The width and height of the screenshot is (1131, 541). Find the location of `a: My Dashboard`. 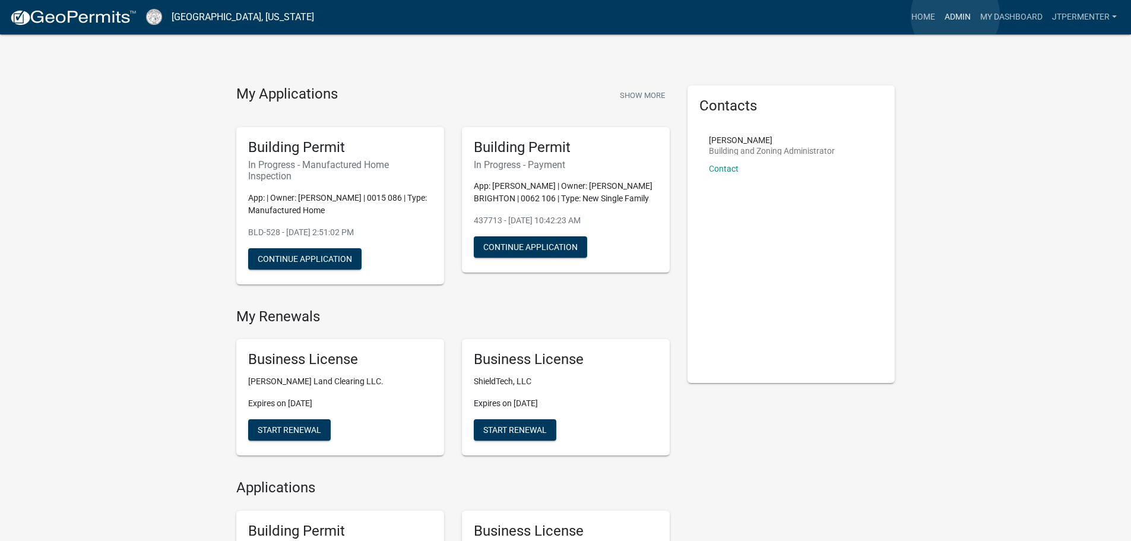

a: My Dashboard is located at coordinates (1011, 17).